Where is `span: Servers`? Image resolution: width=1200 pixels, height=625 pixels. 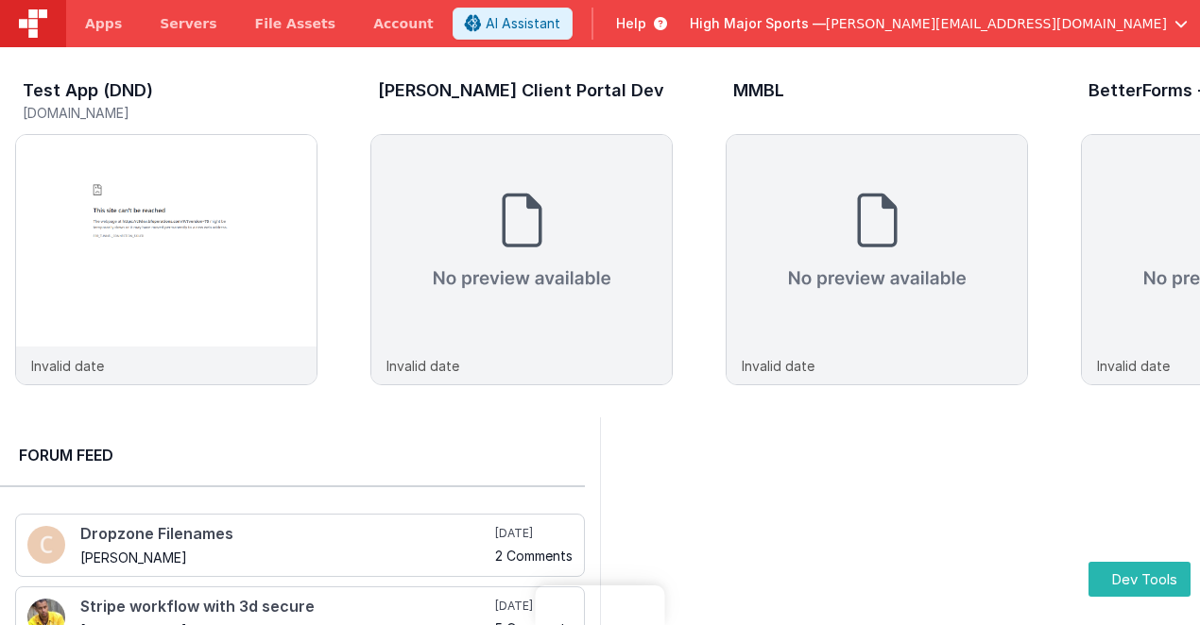
span: Servers is located at coordinates (188, 24).